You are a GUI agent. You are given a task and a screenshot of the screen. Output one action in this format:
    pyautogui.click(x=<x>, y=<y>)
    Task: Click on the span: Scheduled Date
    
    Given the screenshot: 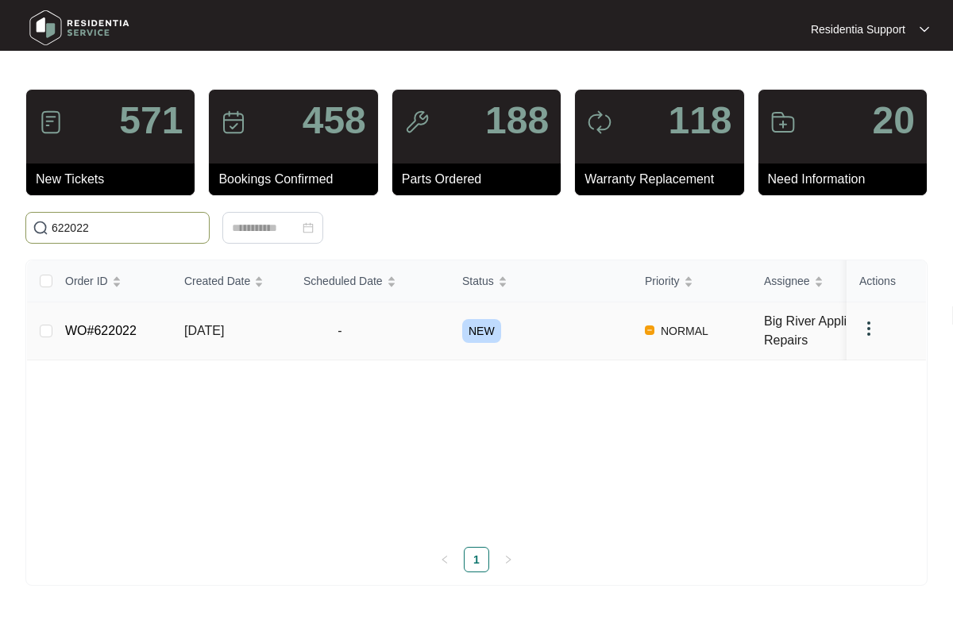 What is the action you would take?
    pyautogui.click(x=343, y=281)
    